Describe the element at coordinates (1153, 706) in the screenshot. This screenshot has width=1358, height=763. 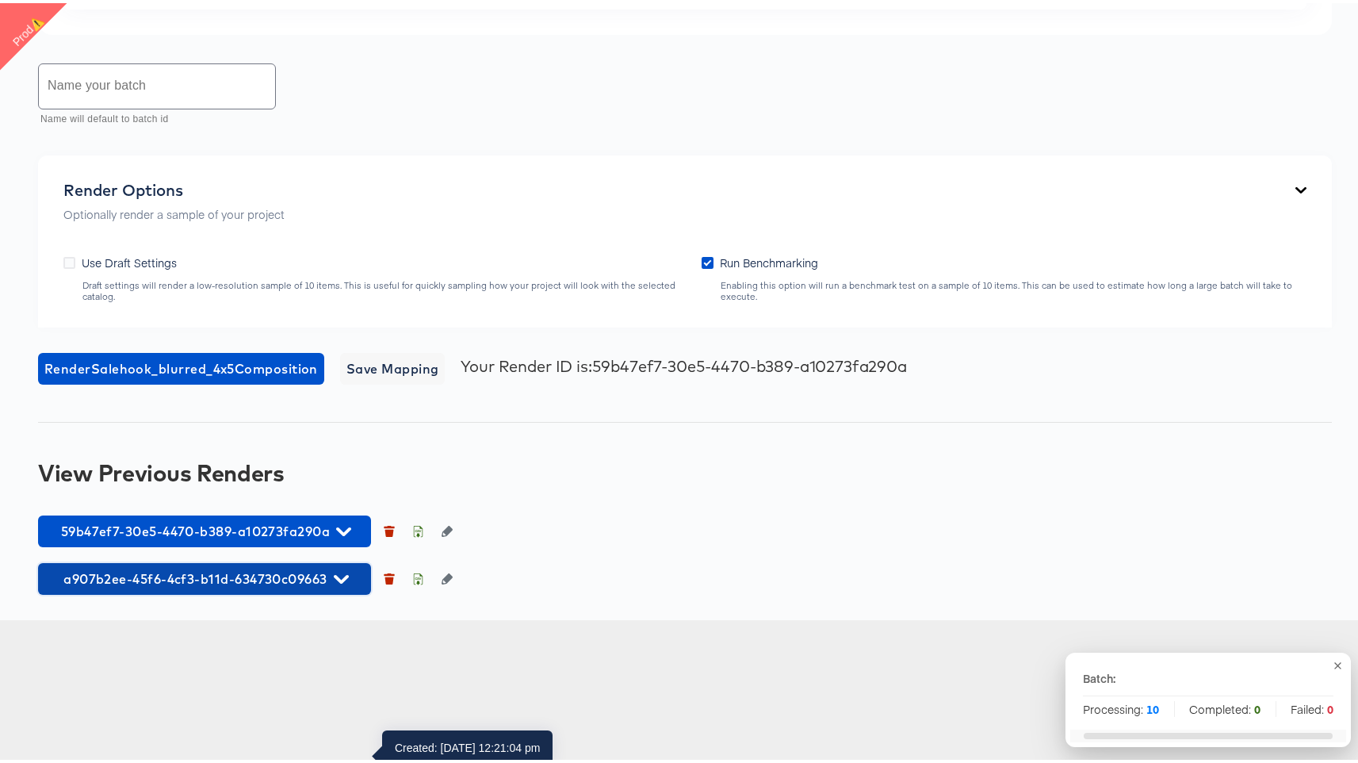
I see `strong: 10` at that location.